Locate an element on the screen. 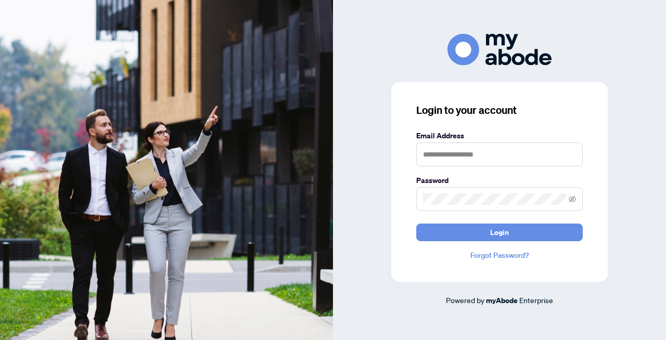 This screenshot has width=666, height=340. span: Login is located at coordinates (499, 232).